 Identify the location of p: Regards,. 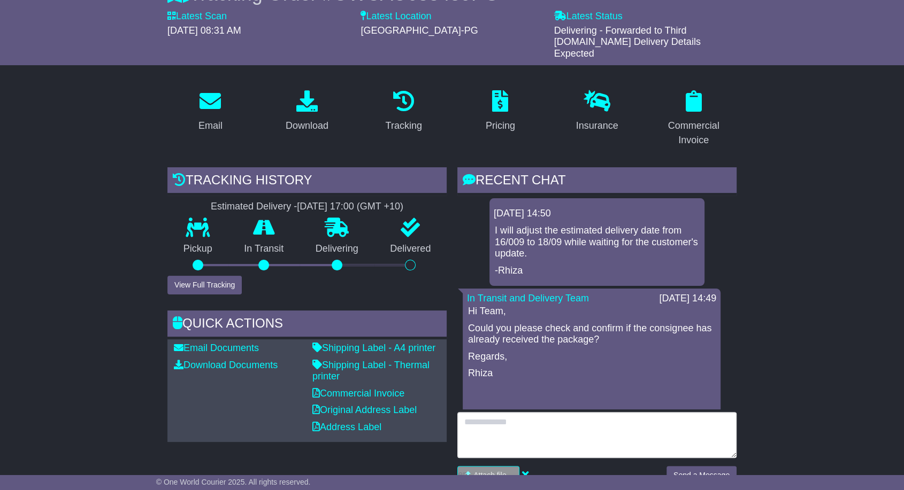
(592, 357).